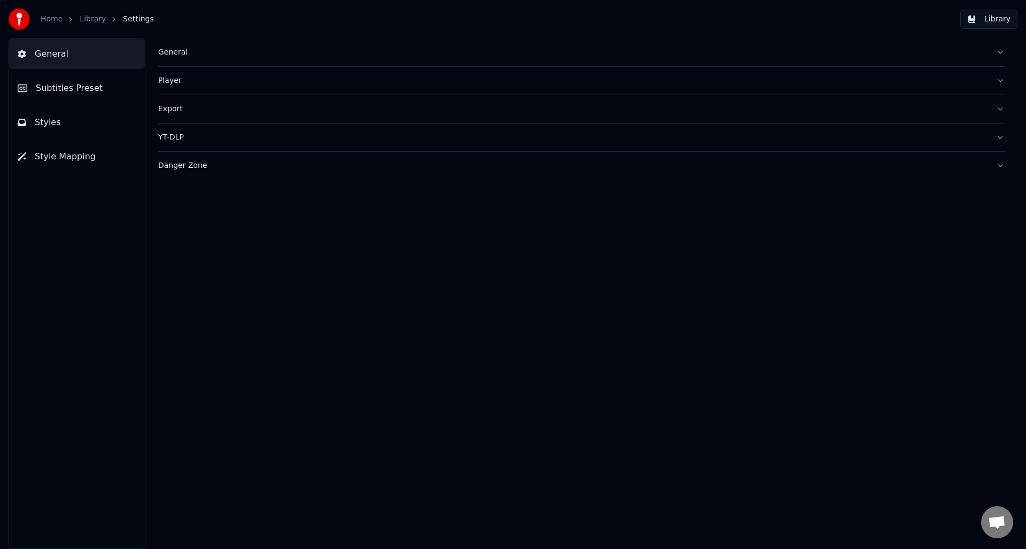  Describe the element at coordinates (138, 19) in the screenshot. I see `span: Settings` at that location.